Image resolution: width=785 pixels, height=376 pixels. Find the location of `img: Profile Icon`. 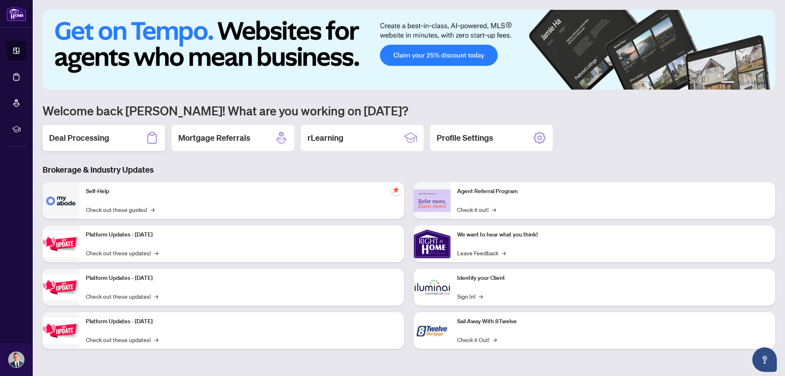

img: Profile Icon is located at coordinates (16, 359).